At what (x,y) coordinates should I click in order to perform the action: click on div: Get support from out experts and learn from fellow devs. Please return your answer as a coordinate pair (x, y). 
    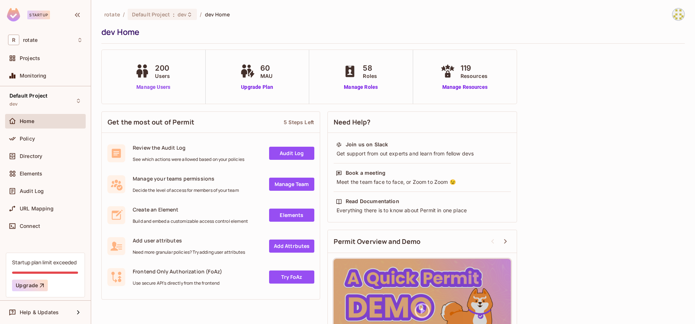
    Looking at the image, I should click on (422, 154).